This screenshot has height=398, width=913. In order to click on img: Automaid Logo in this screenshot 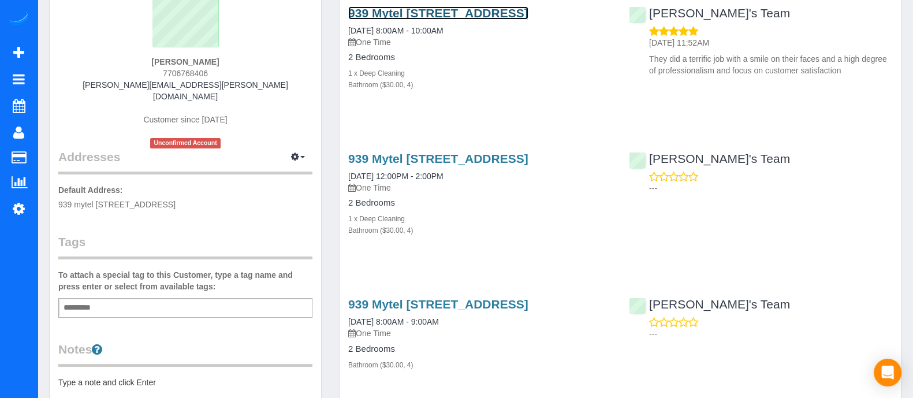, I will do `click(18, 20)`.